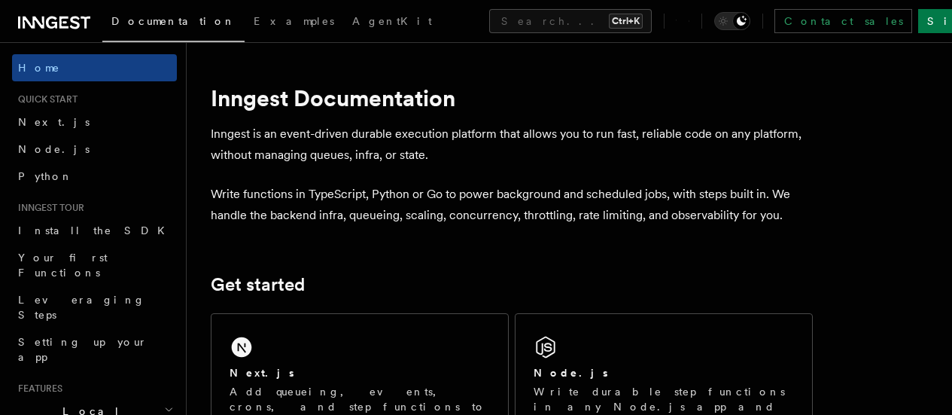 This screenshot has height=415, width=952. Describe the element at coordinates (37, 388) in the screenshot. I see `span: Features` at that location.